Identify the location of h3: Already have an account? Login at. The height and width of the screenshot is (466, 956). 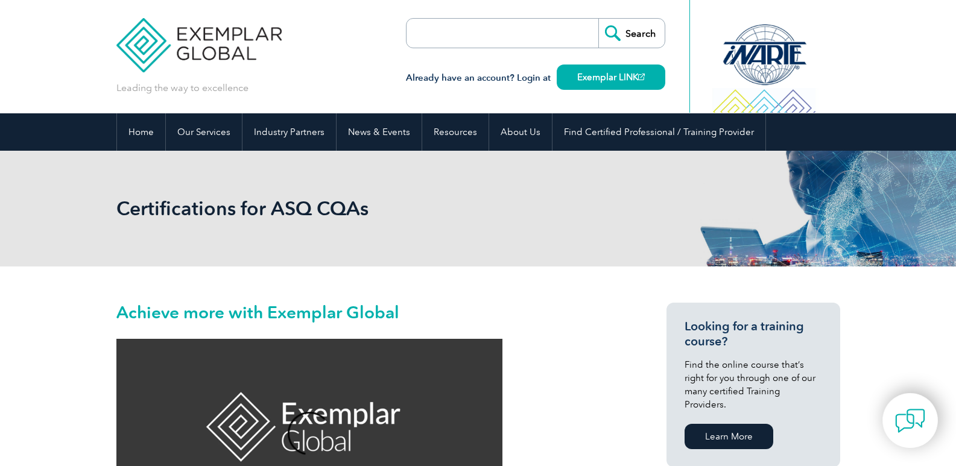
(536, 78).